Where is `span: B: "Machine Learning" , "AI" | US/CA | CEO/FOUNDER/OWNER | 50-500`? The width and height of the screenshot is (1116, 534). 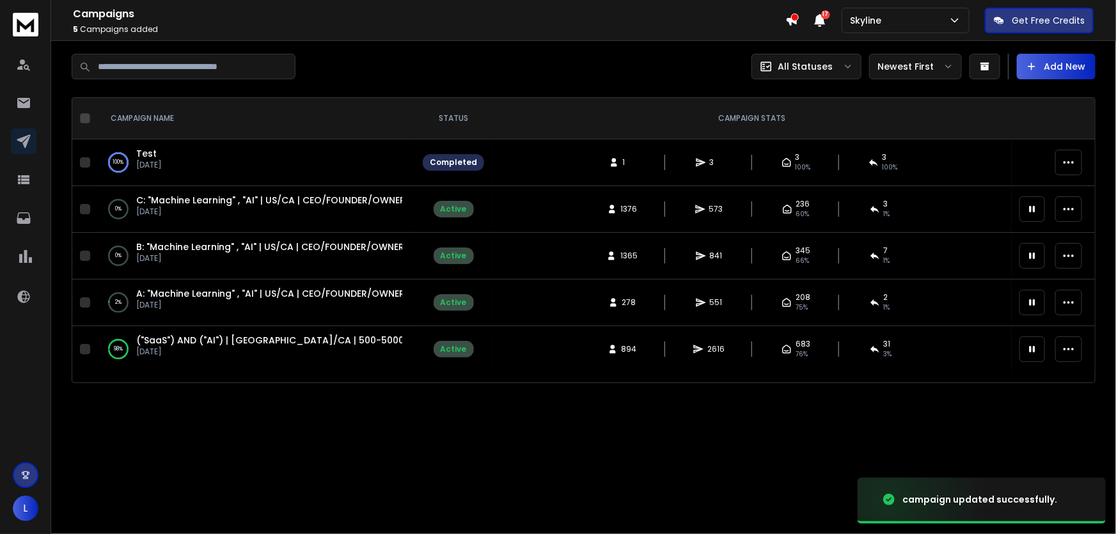
span: B: "Machine Learning" , "AI" | US/CA | CEO/FOUNDER/OWNER | 50-500 is located at coordinates (291, 247).